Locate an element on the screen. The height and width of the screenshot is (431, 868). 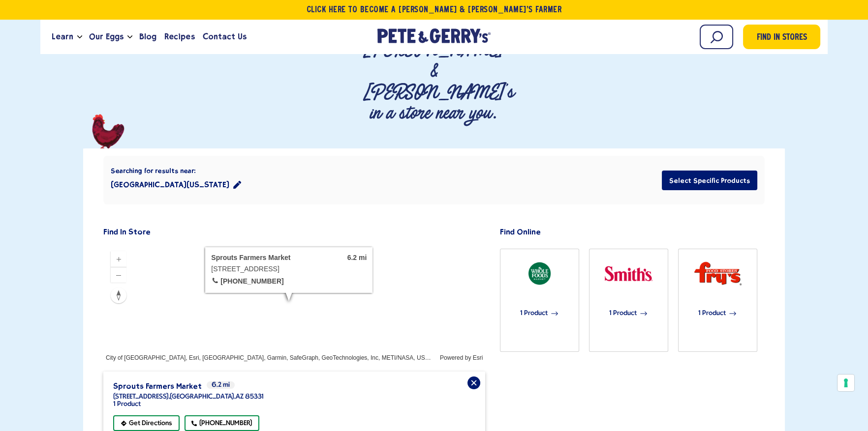
a: Learn is located at coordinates (62, 37).